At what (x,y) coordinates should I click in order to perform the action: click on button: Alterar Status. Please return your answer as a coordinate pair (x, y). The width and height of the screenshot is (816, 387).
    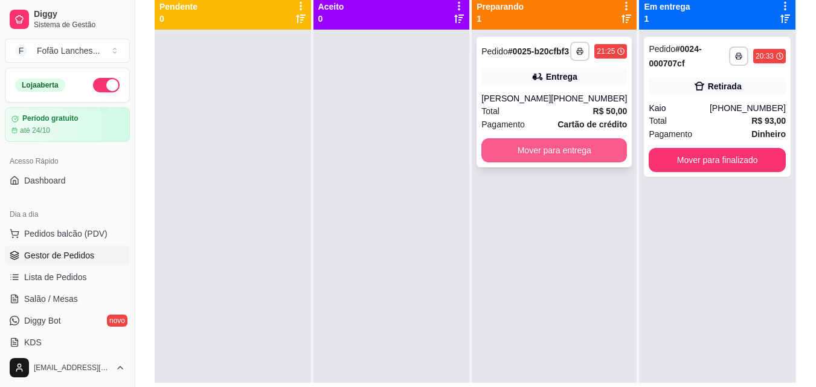
    Looking at the image, I should click on (106, 85).